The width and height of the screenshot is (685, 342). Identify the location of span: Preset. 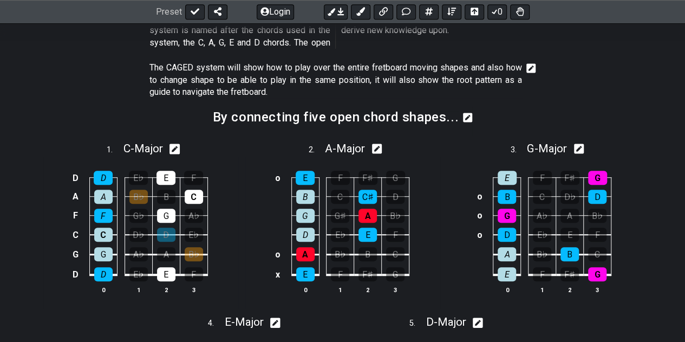
(169, 12).